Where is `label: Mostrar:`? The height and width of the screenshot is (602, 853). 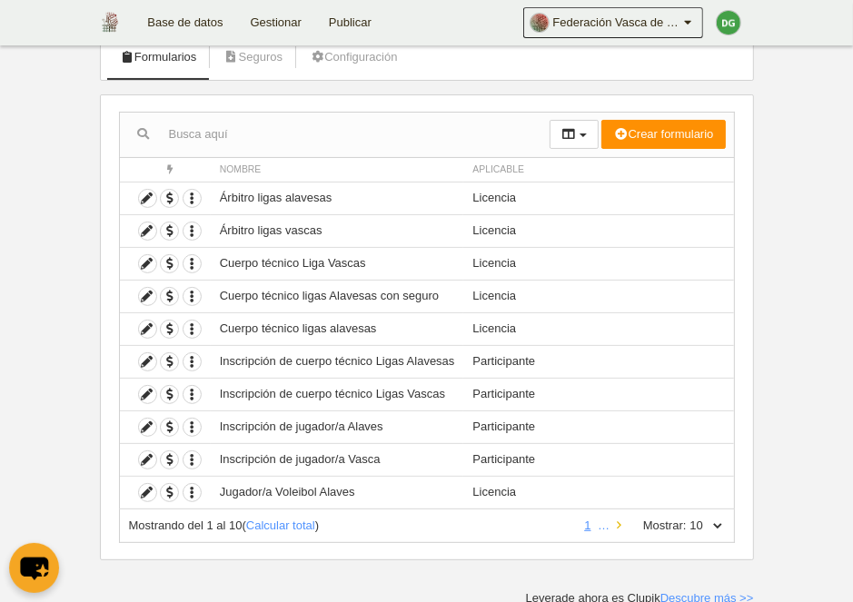 label: Mostrar: is located at coordinates (656, 526).